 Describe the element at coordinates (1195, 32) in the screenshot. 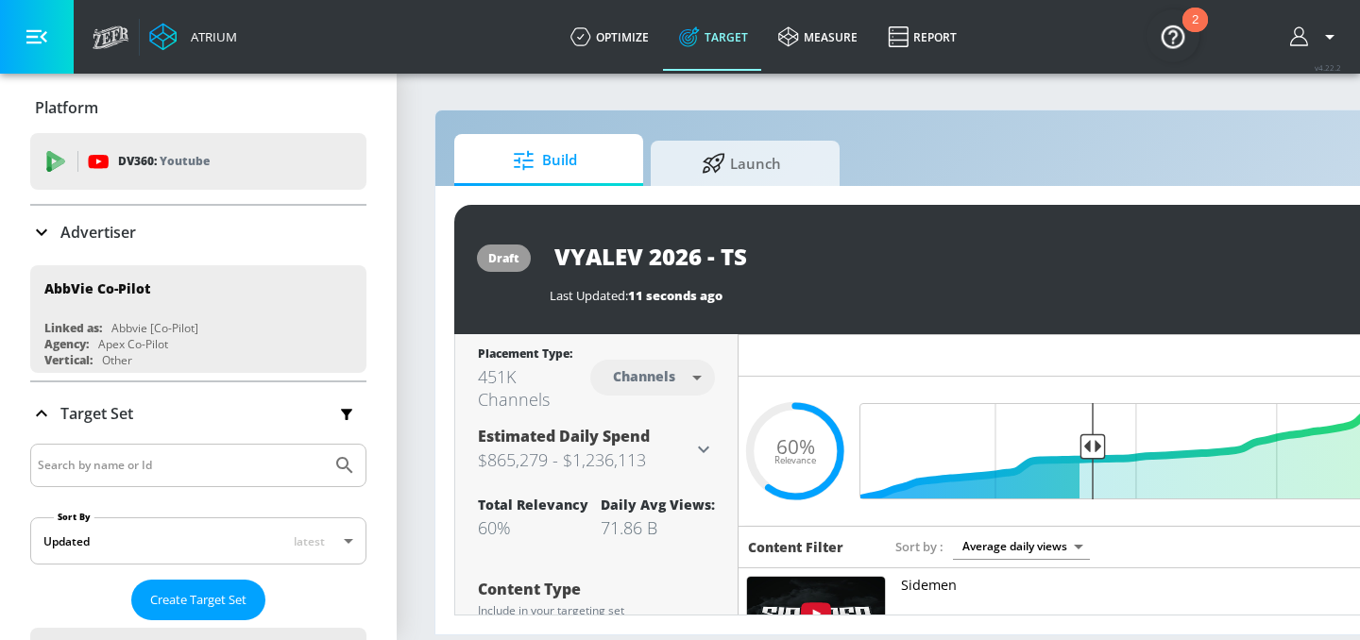

I see `div: 2` at that location.